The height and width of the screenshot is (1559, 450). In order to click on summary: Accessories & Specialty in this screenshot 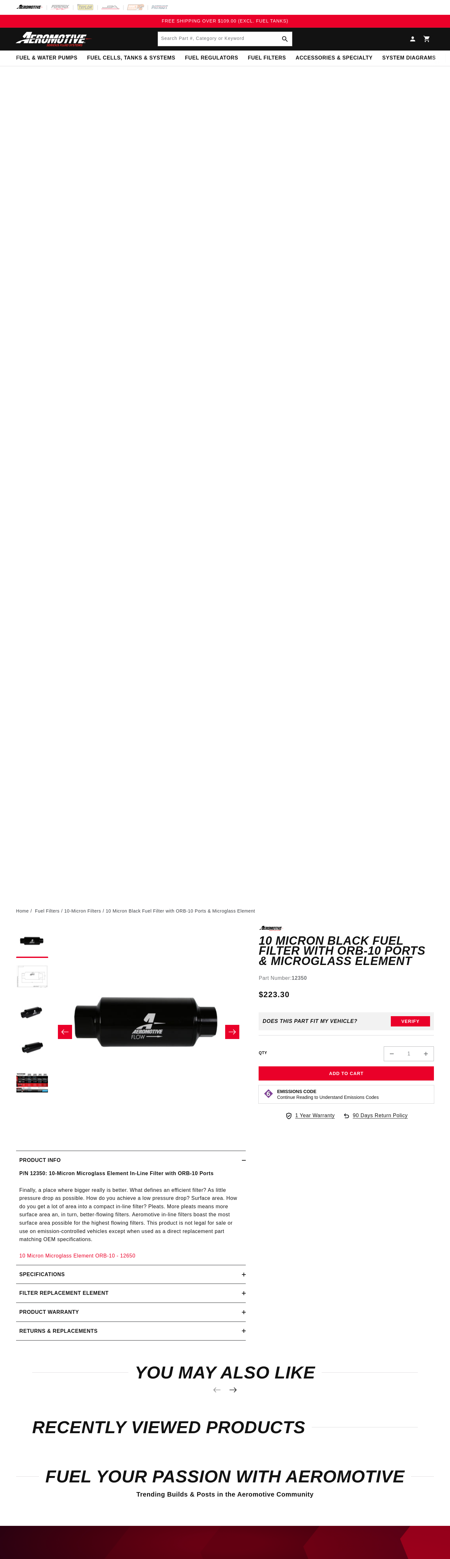, I will do `click(334, 58)`.